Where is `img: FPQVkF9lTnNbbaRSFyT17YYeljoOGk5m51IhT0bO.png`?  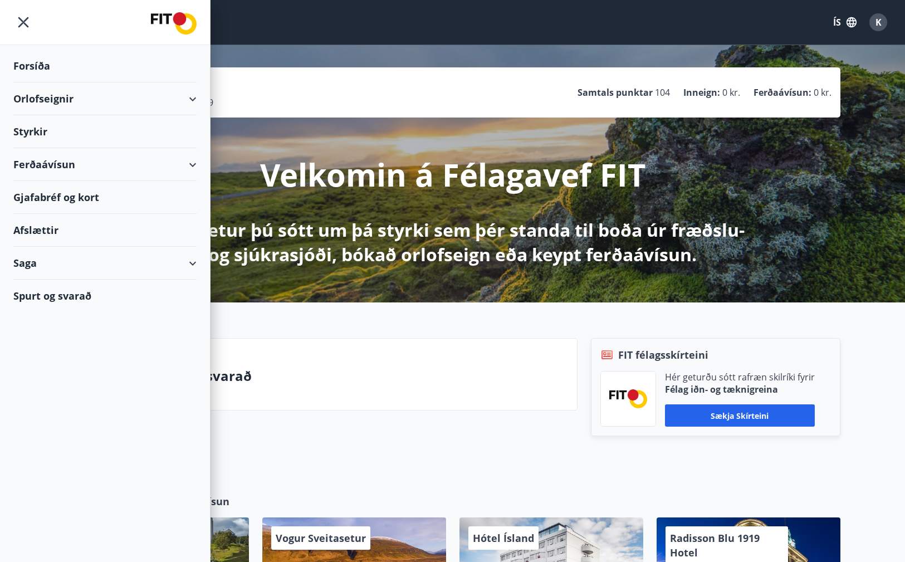 img: FPQVkF9lTnNbbaRSFyT17YYeljoOGk5m51IhT0bO.png is located at coordinates (628, 398).